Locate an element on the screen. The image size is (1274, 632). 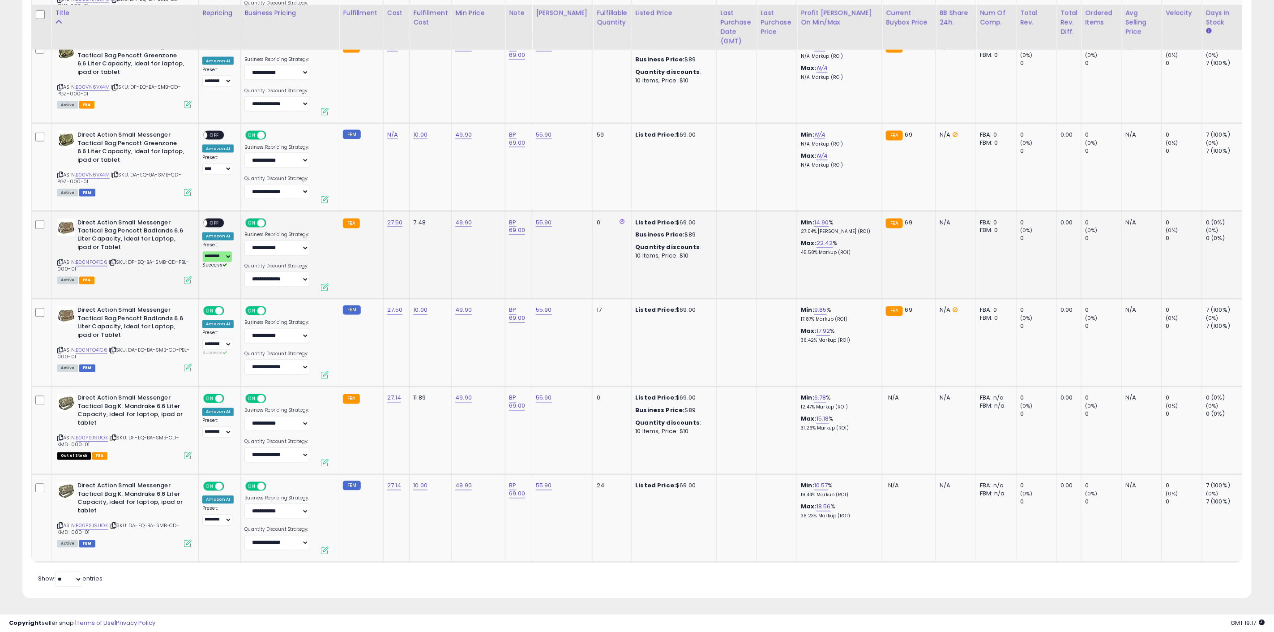
div: Last Purchase Price is located at coordinates (777, 22).